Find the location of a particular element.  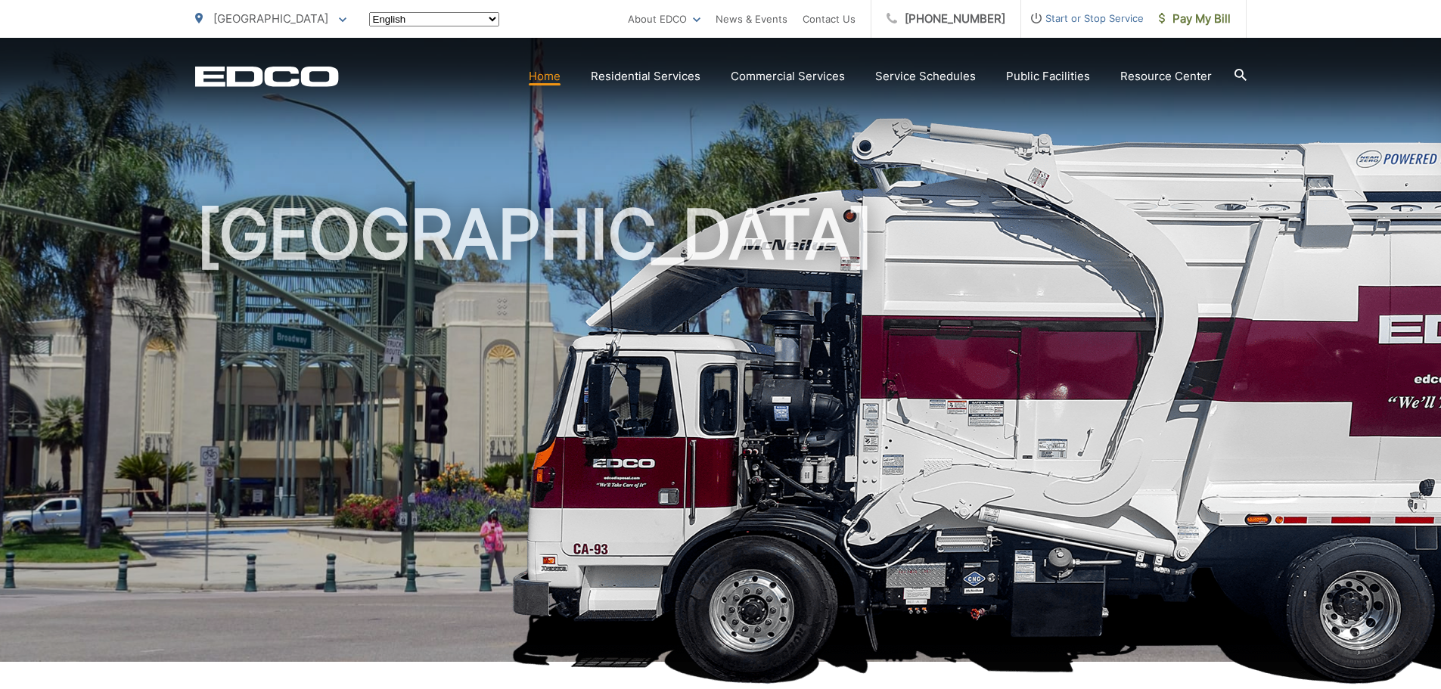

a: About EDCO is located at coordinates (664, 19).